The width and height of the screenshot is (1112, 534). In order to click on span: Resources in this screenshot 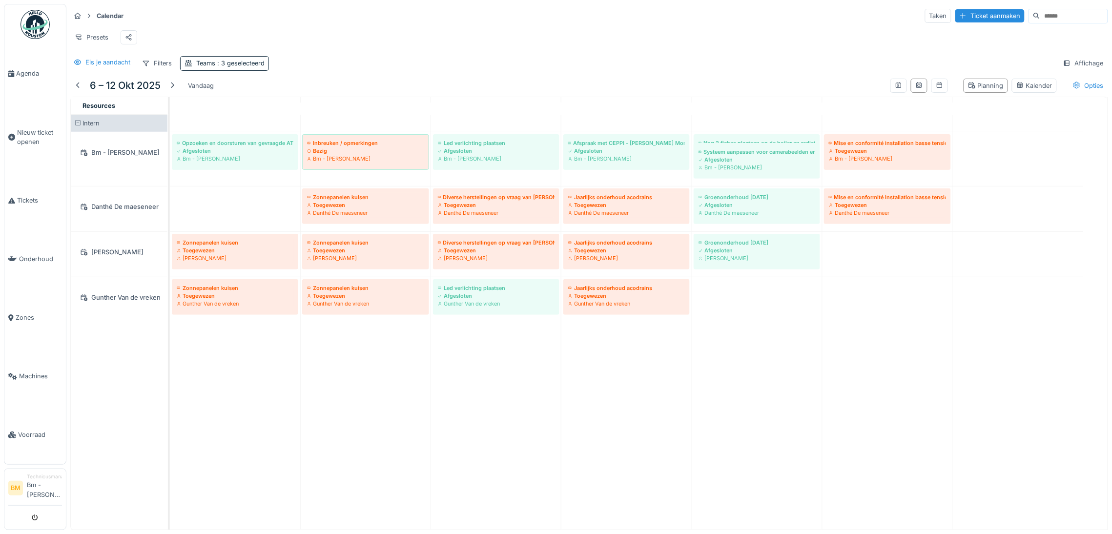, I will do `click(99, 105)`.